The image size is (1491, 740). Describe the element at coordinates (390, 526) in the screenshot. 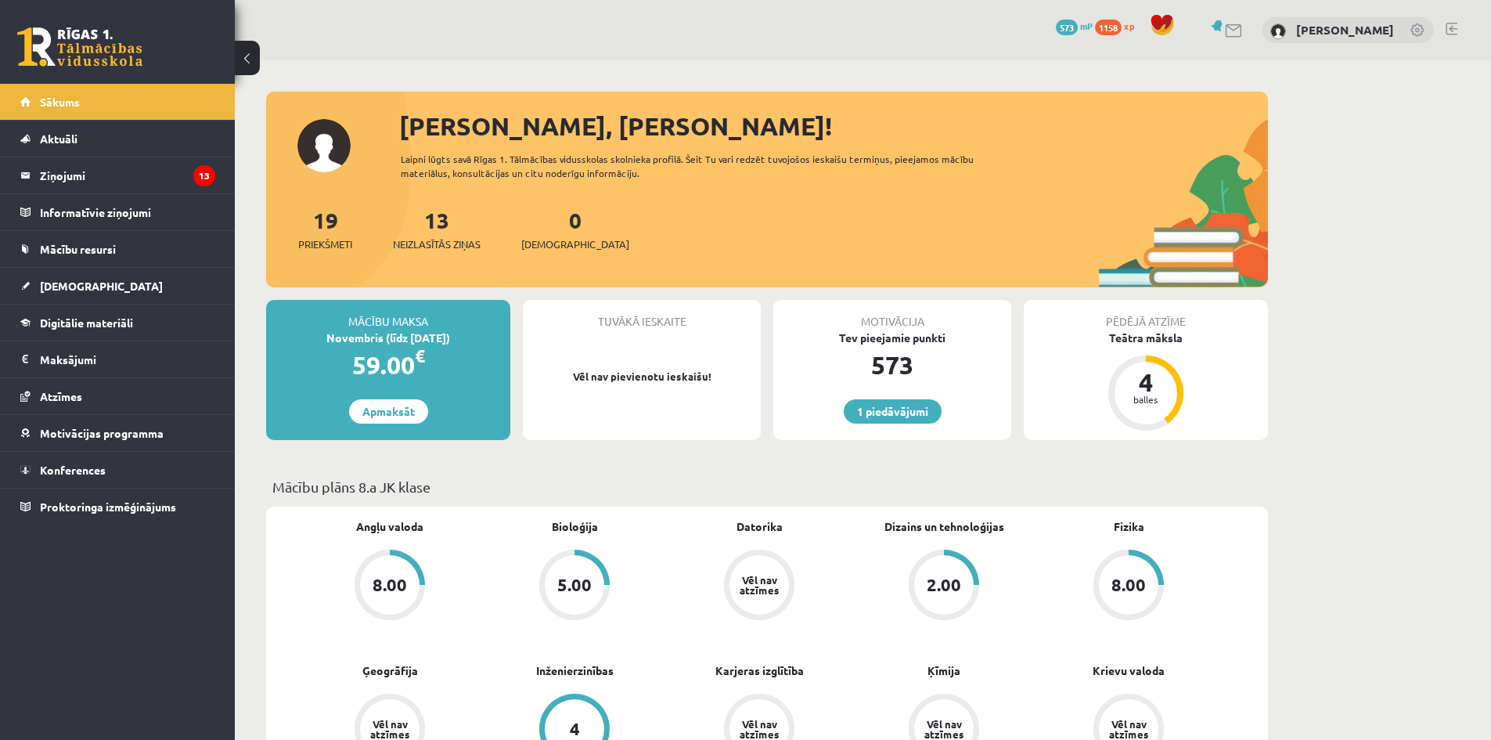

I see `a: Angļu valoda` at that location.